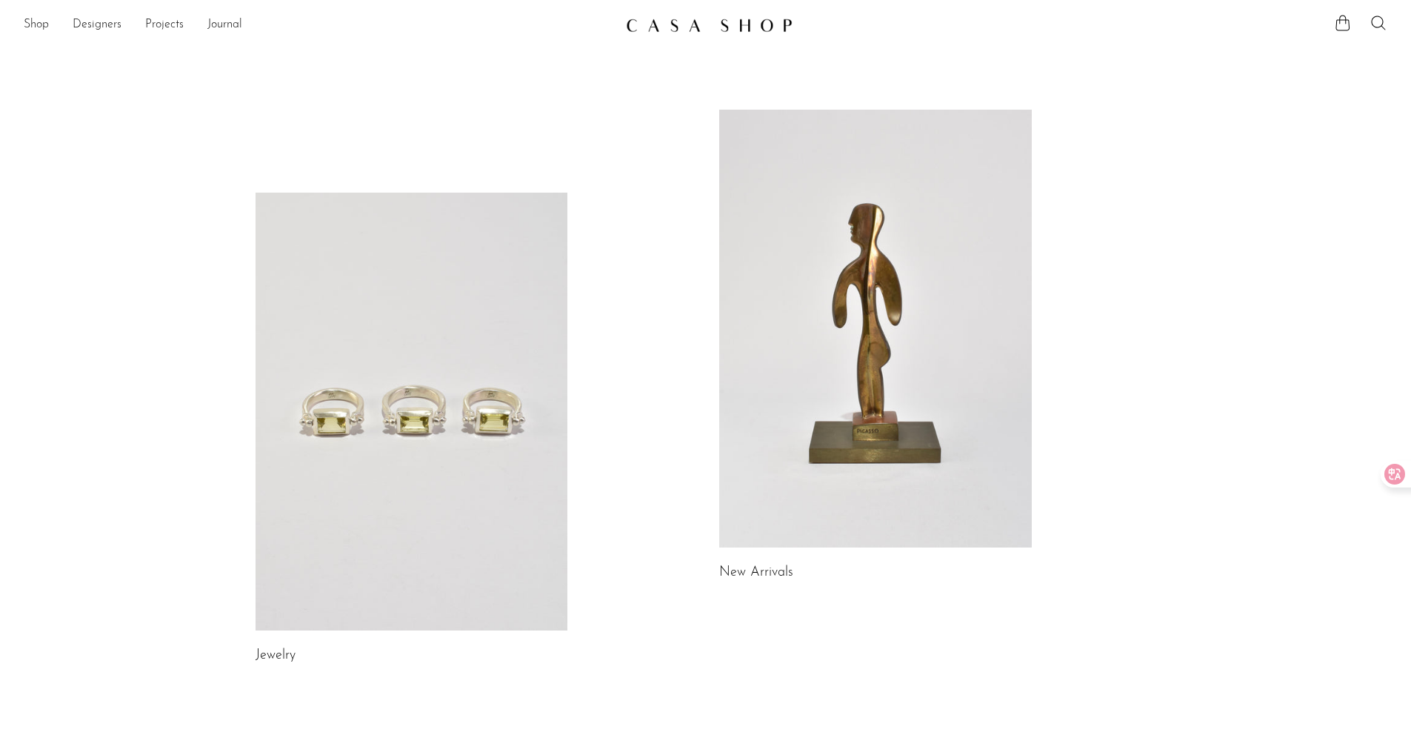  Describe the element at coordinates (97, 25) in the screenshot. I see `a: Designers` at that location.